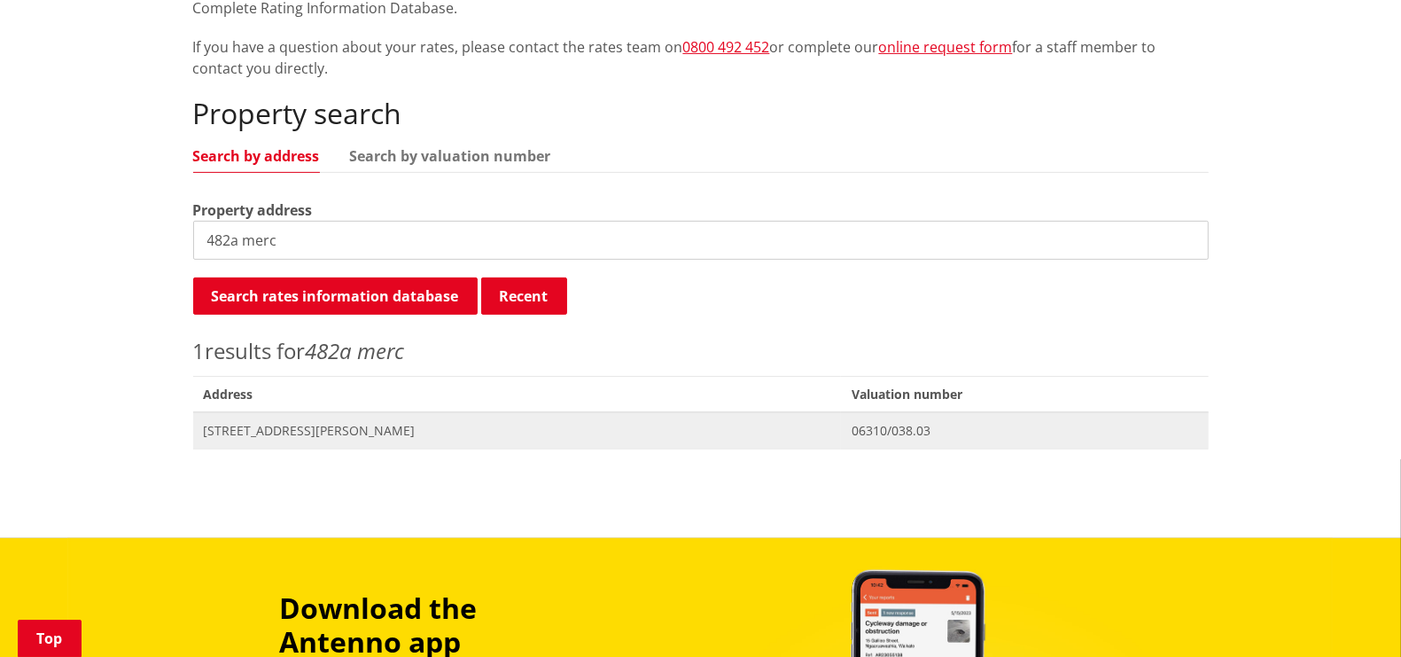 This screenshot has height=657, width=1401. I want to click on a: Top, so click(50, 638).